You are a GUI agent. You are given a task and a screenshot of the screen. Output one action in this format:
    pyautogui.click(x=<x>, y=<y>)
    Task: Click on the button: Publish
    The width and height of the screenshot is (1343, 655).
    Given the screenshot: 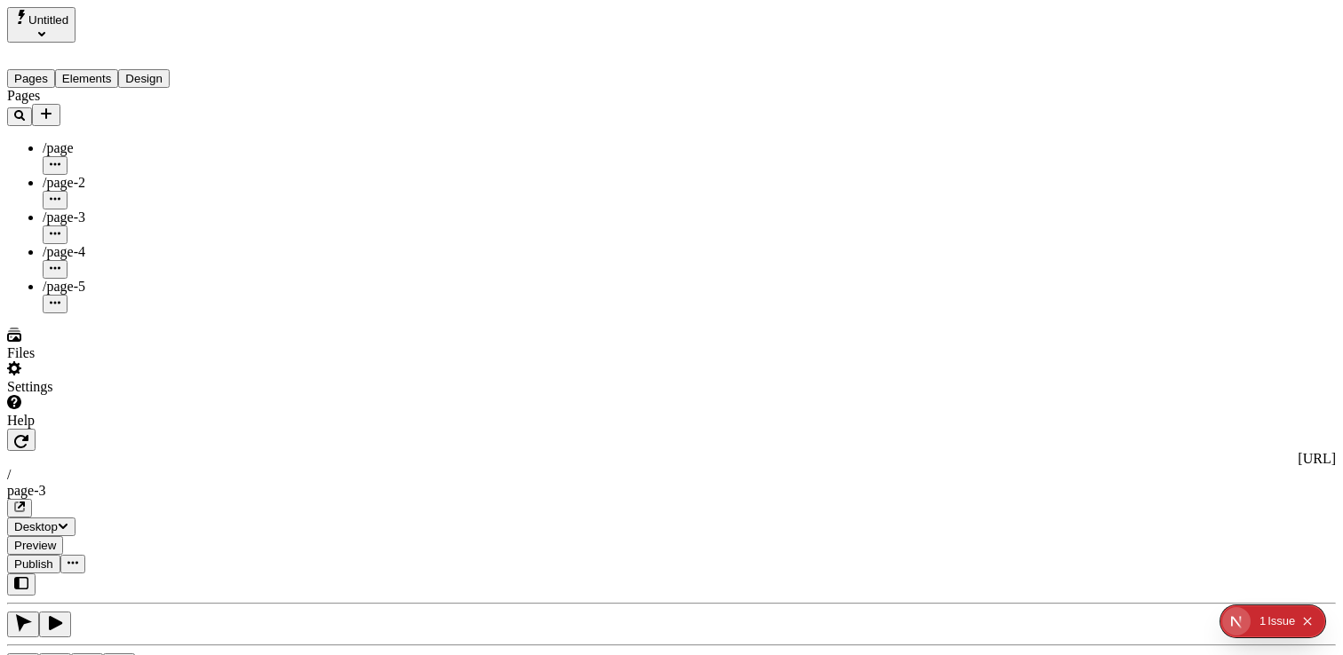 What is the action you would take?
    pyautogui.click(x=34, y=564)
    